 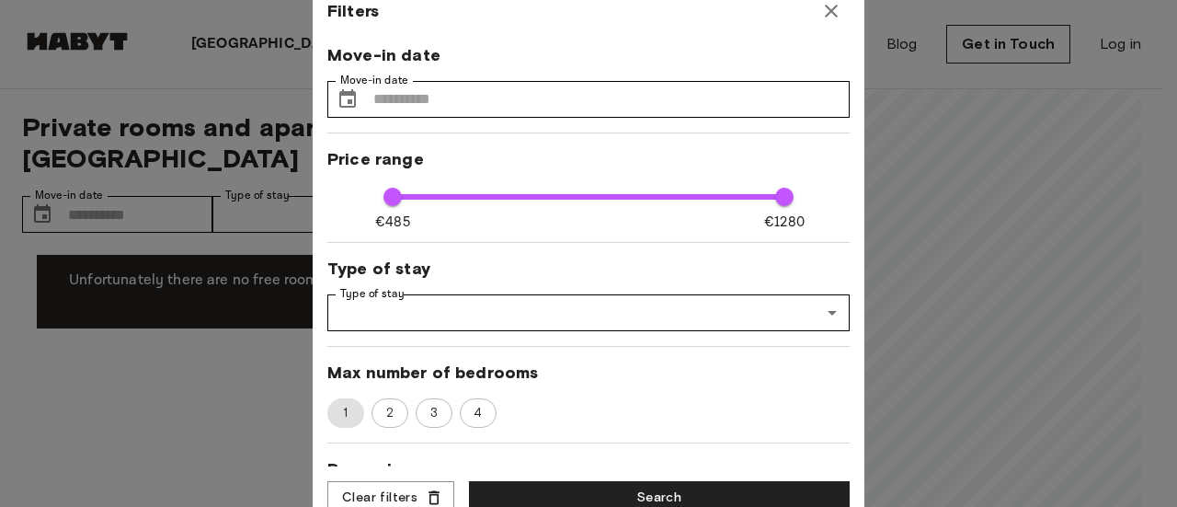 I want to click on span: Max number of bedrooms, so click(x=588, y=372).